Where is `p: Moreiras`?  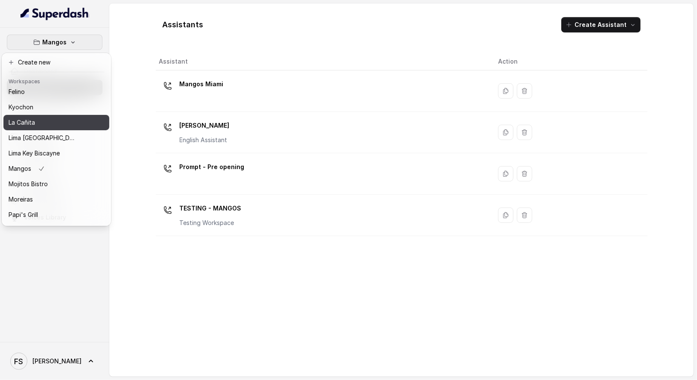
p: Moreiras is located at coordinates (20, 199).